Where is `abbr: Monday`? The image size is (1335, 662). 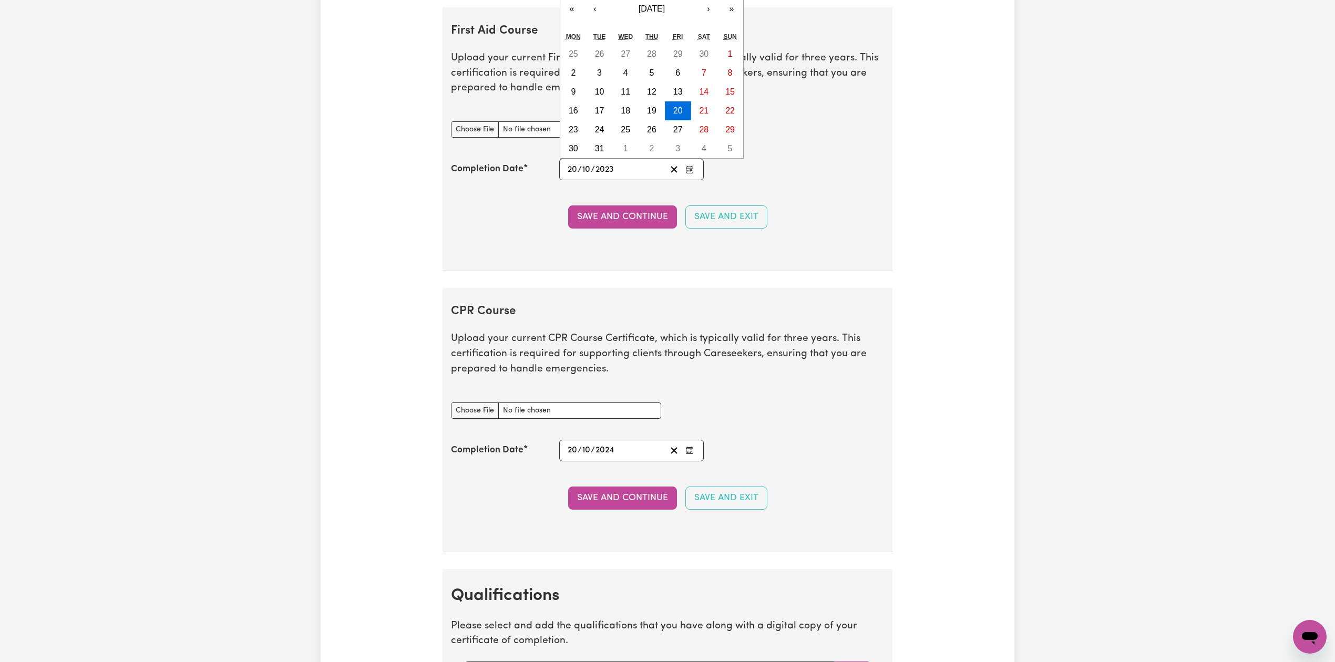
abbr: Monday is located at coordinates (573, 37).